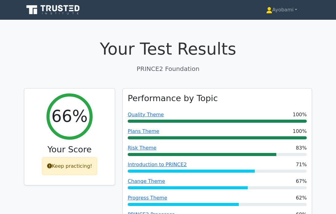 The image size is (336, 214). Describe the element at coordinates (157, 164) in the screenshot. I see `a: Introduction to PRINCE2` at that location.